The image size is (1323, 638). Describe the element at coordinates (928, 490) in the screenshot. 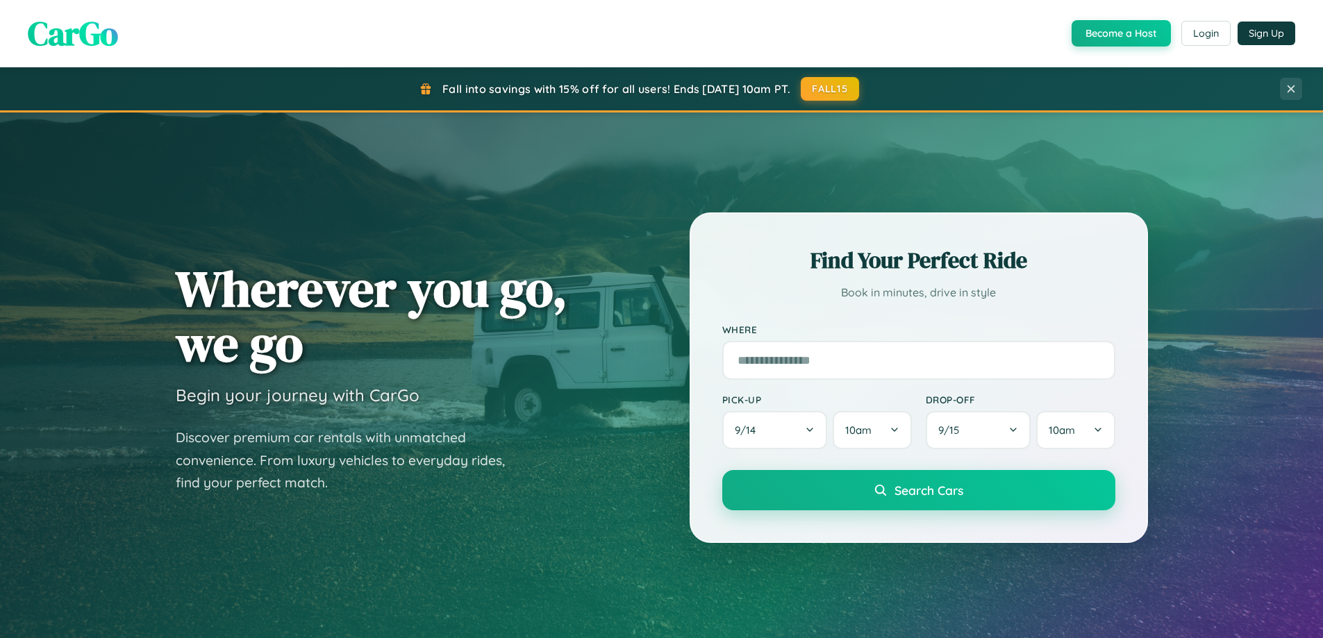

I see `span: Search Cars` at that location.